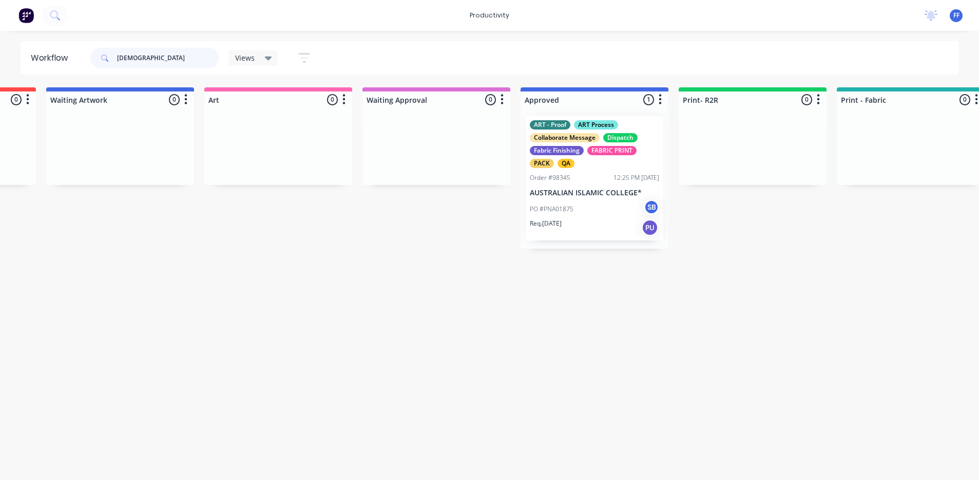  I want to click on div: Fabric Finishing, so click(557, 150).